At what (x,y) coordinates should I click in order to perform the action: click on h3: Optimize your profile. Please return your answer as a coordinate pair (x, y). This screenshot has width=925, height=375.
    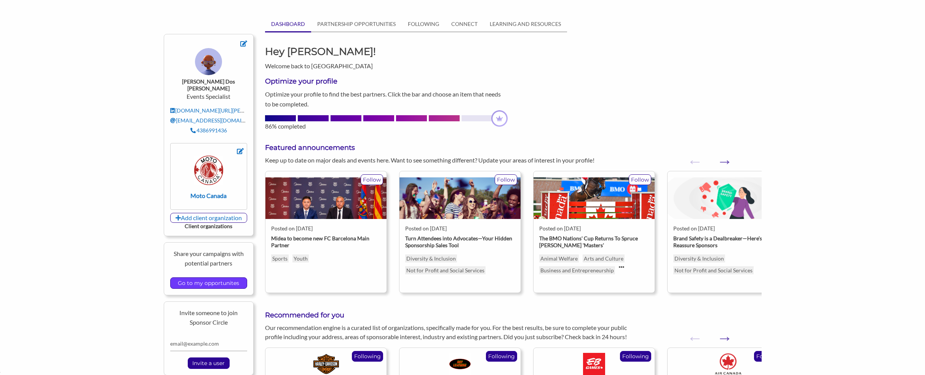
    Looking at the image, I should click on (386, 81).